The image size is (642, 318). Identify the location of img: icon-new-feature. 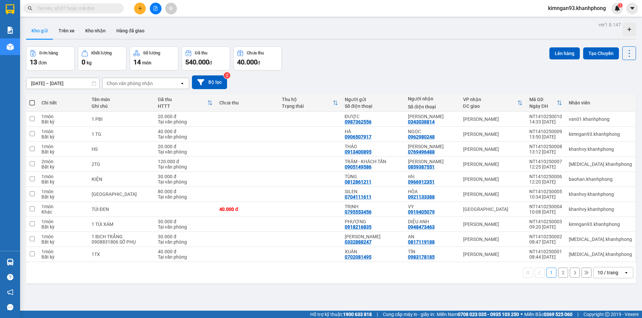
(617, 8).